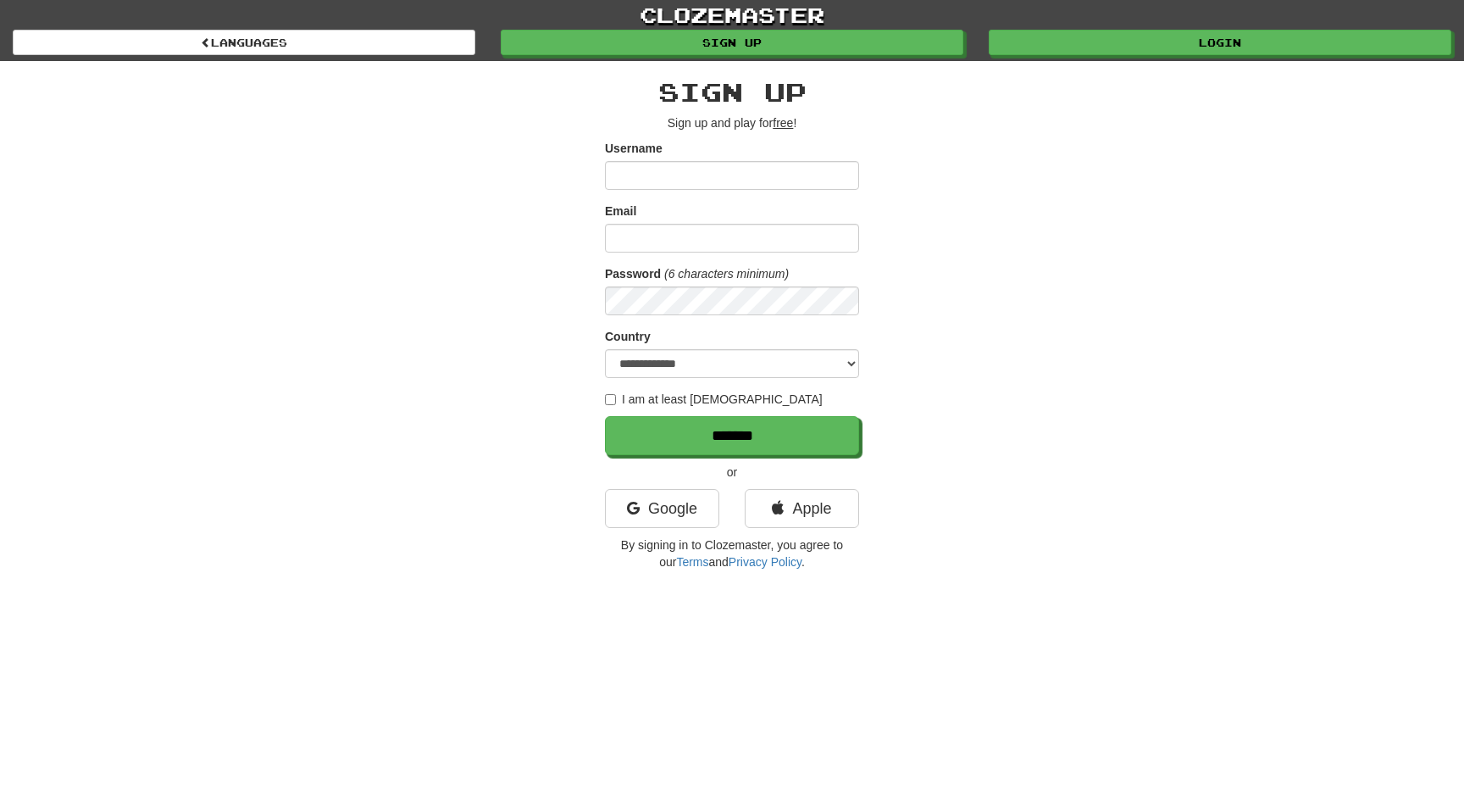 This screenshot has height=812, width=1464. Describe the element at coordinates (802, 508) in the screenshot. I see `a: Apple` at that location.